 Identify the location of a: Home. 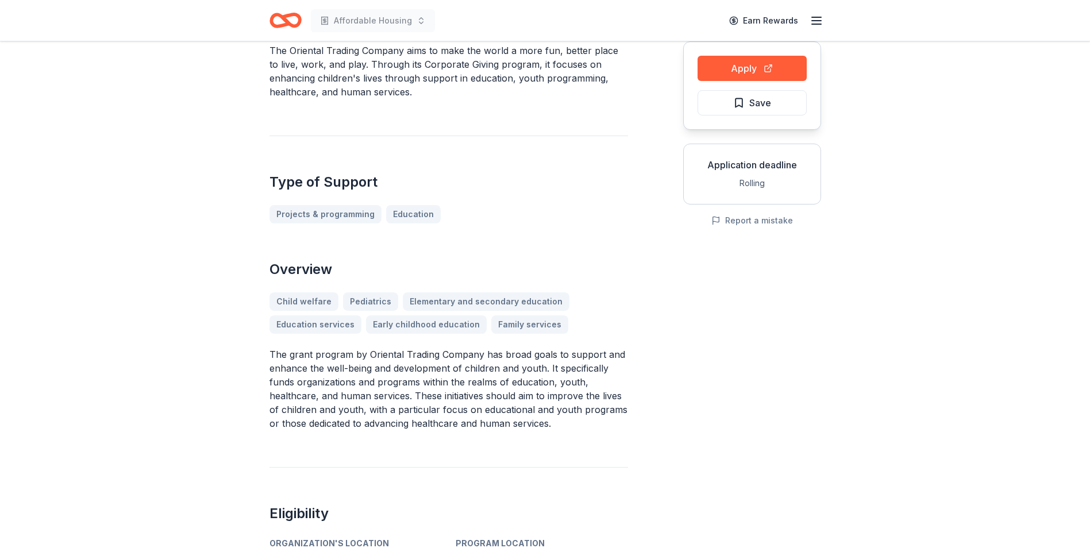
(286, 20).